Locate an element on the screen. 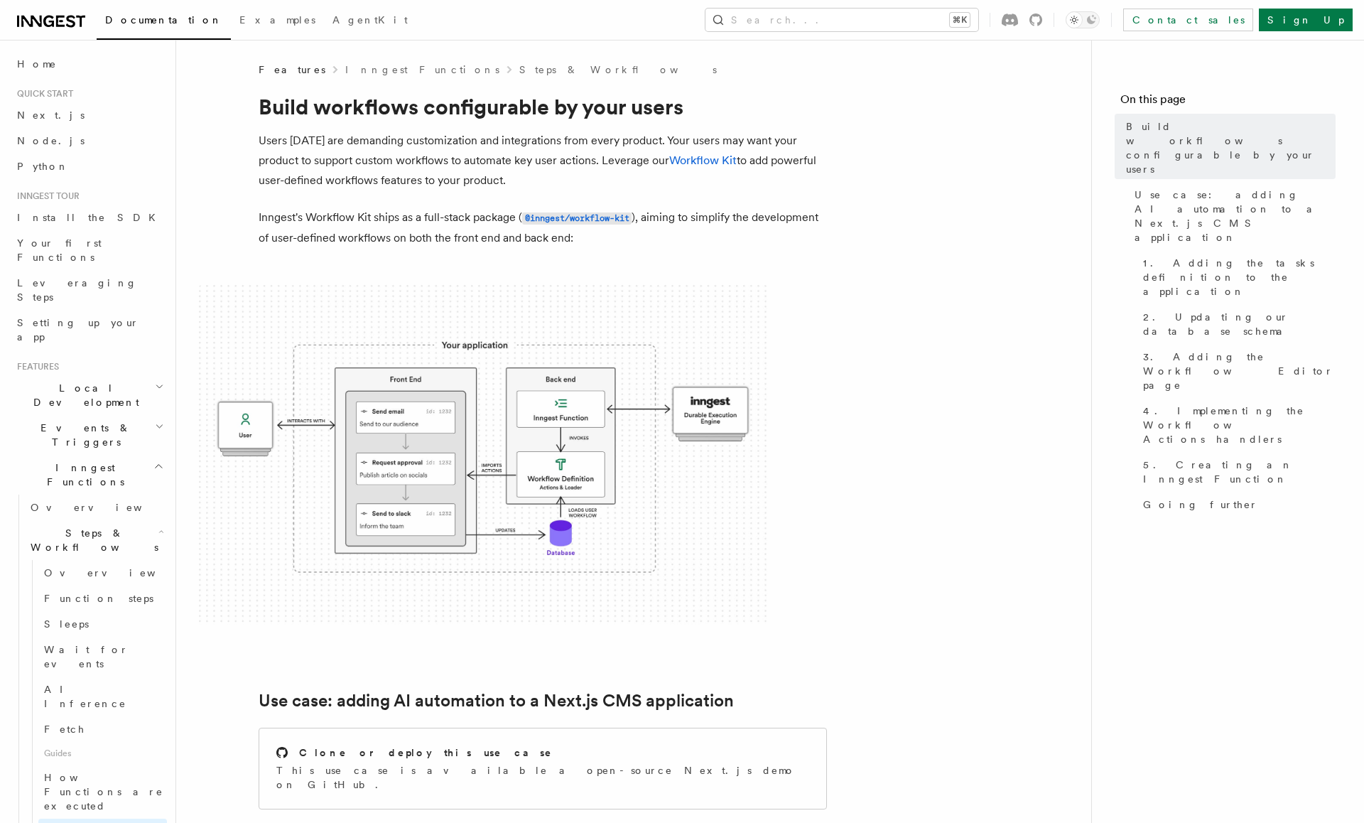  span: 4. Implementing the Workflow Actions handlers is located at coordinates (1239, 425).